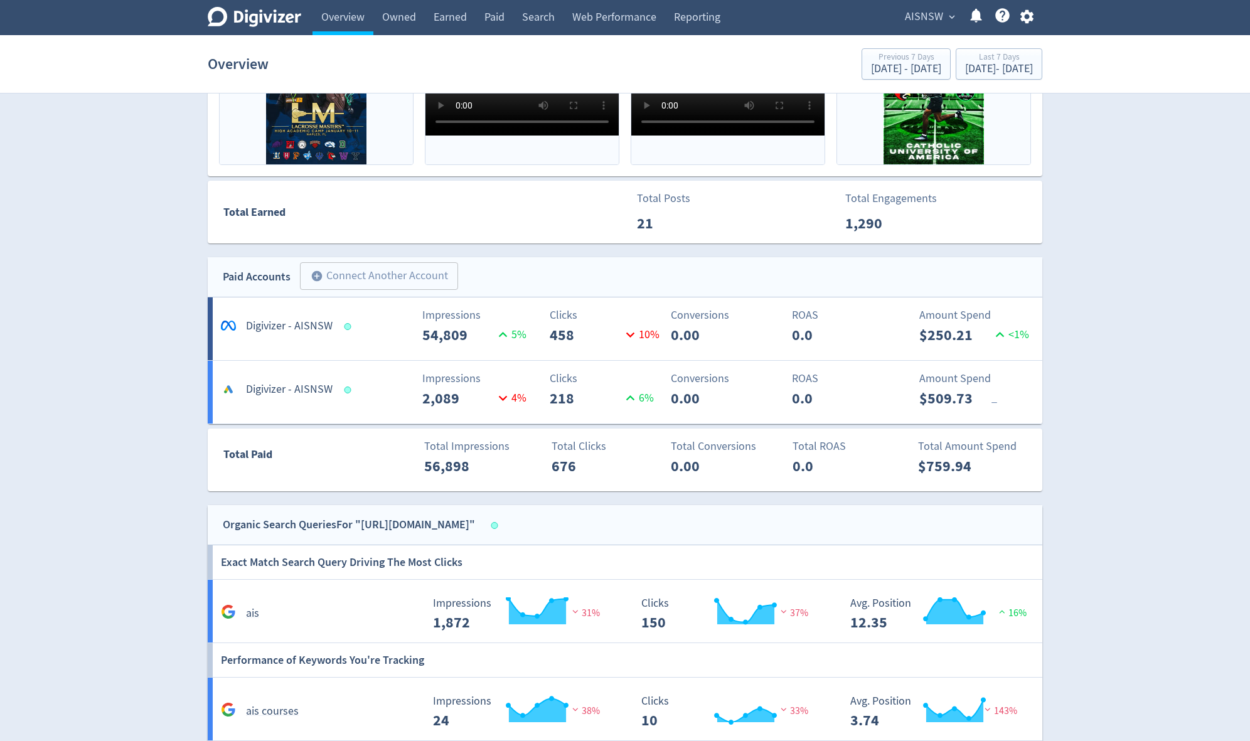 This screenshot has width=1250, height=741. I want to click on span: 31%, so click(584, 613).